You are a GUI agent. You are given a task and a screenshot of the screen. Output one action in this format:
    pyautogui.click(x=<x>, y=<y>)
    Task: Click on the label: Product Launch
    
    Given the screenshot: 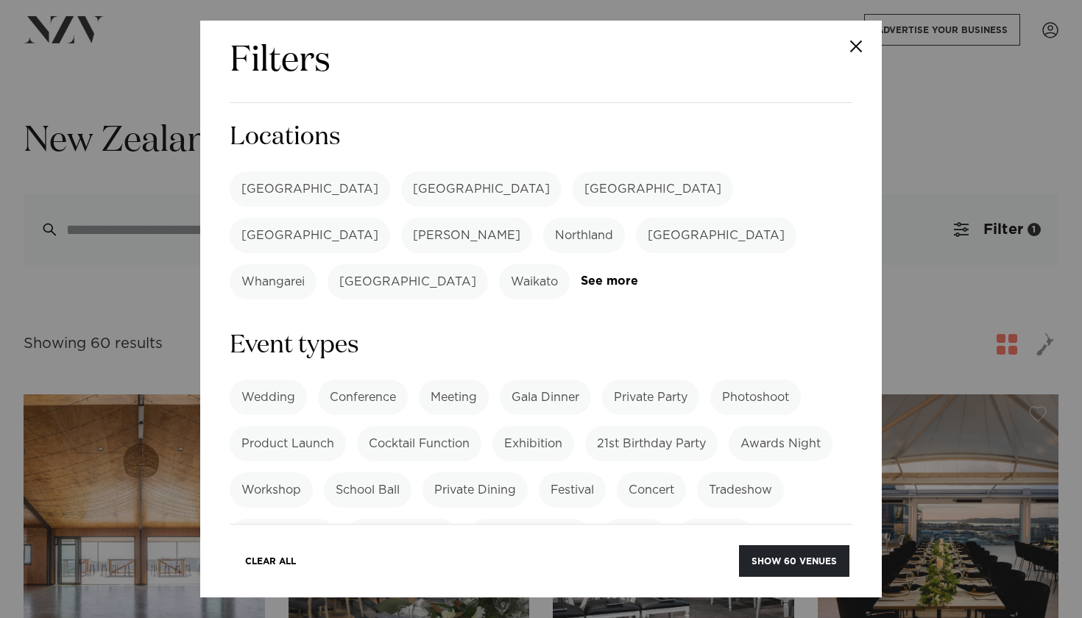 What is the action you would take?
    pyautogui.click(x=288, y=444)
    